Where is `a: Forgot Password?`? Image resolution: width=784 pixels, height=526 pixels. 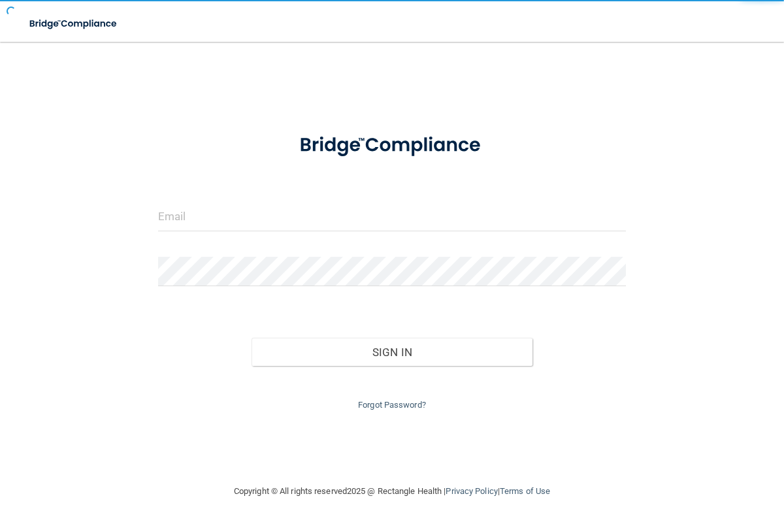 a: Forgot Password? is located at coordinates (392, 405).